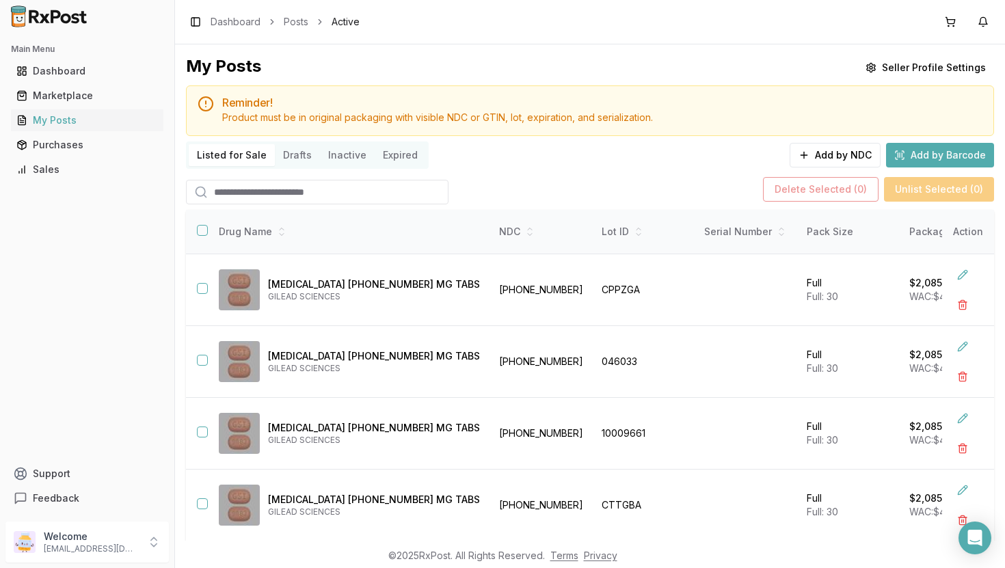 The width and height of the screenshot is (1005, 568). What do you see at coordinates (345, 22) in the screenshot?
I see `span: Active` at bounding box center [345, 22].